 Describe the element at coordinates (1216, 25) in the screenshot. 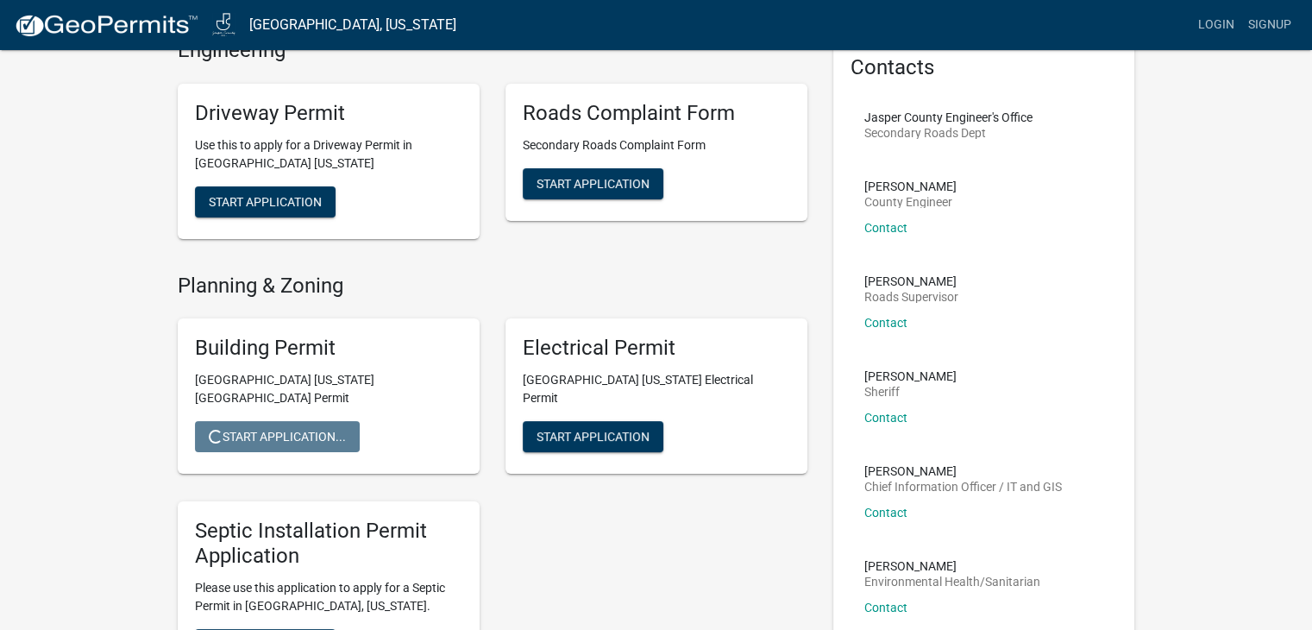

I see `a: Login` at that location.